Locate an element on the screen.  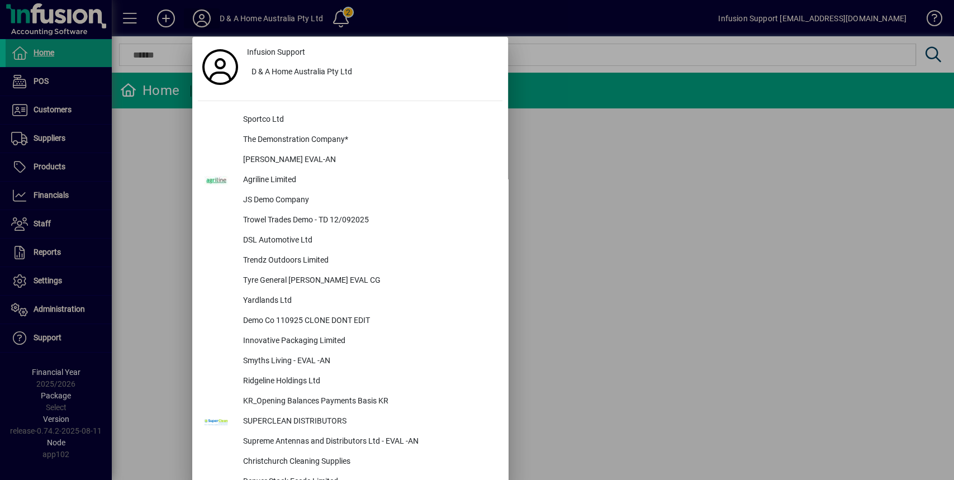
button: Trowel Trades Demo - TD 12/092025 is located at coordinates (350, 221).